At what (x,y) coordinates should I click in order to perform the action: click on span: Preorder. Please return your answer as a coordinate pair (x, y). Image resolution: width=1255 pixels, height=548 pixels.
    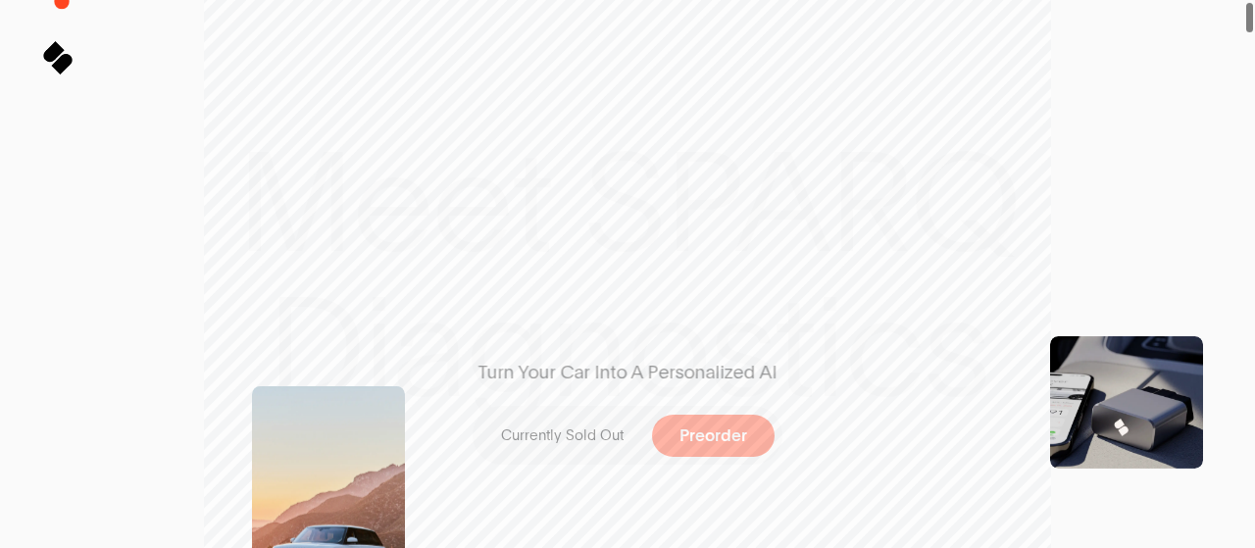
    Looking at the image, I should click on (713, 435).